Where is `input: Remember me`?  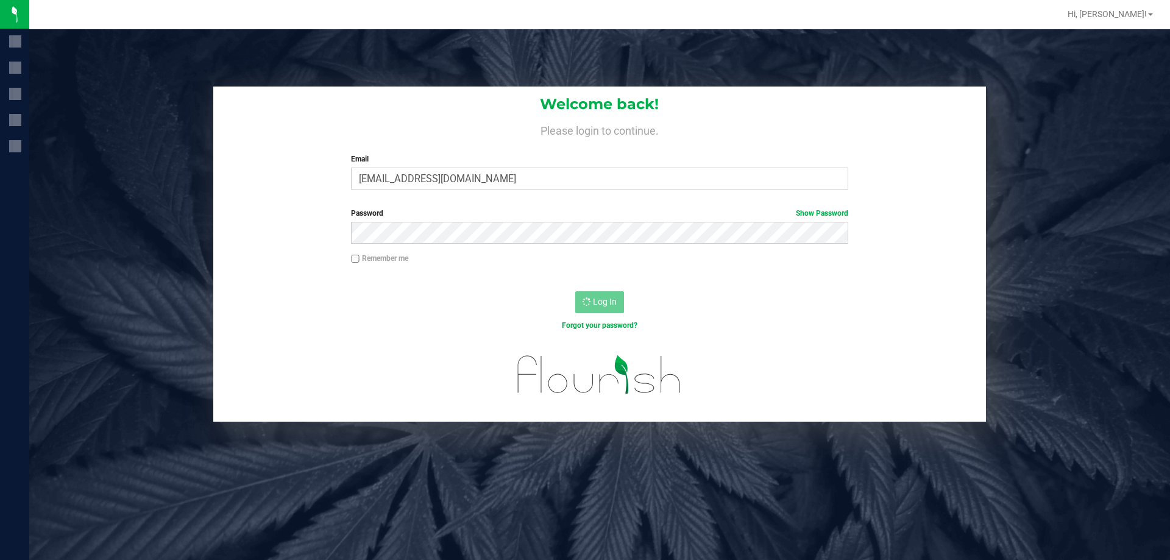
input: Remember me is located at coordinates (355, 259).